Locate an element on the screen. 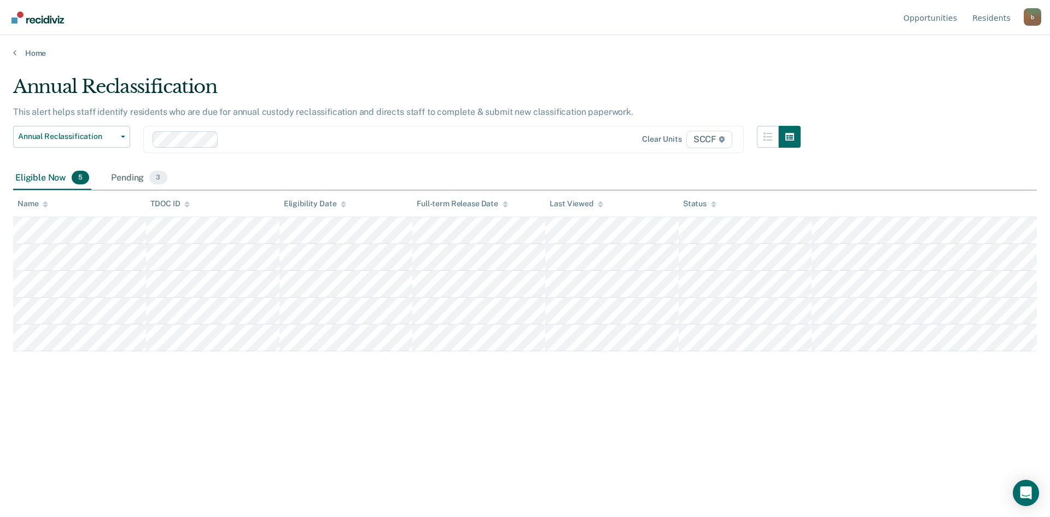  button: Profile dropdown button is located at coordinates (1033, 17).